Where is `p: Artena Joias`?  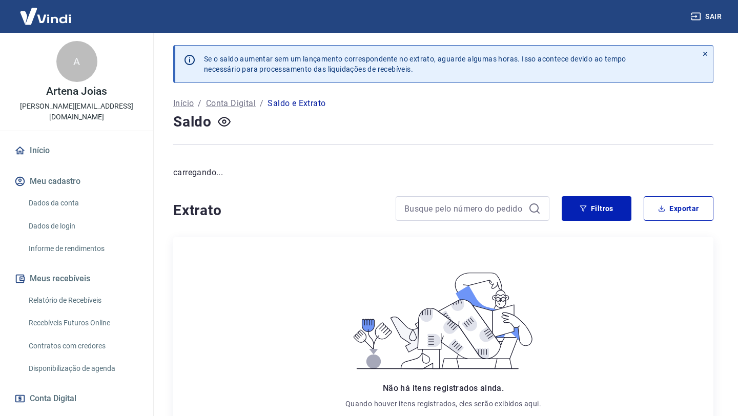 p: Artena Joias is located at coordinates (76, 91).